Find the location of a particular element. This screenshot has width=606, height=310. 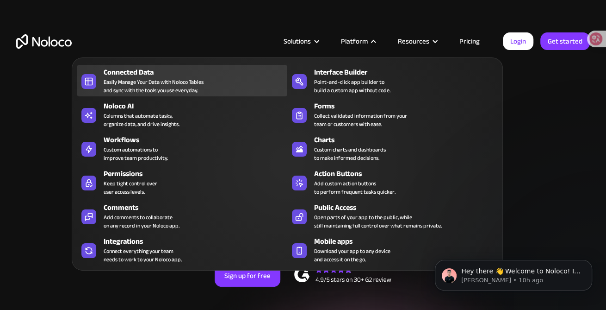

a: Action ButtonsAdd custom action buttonsto perform frequent tasks quicker. is located at coordinates (392, 182).